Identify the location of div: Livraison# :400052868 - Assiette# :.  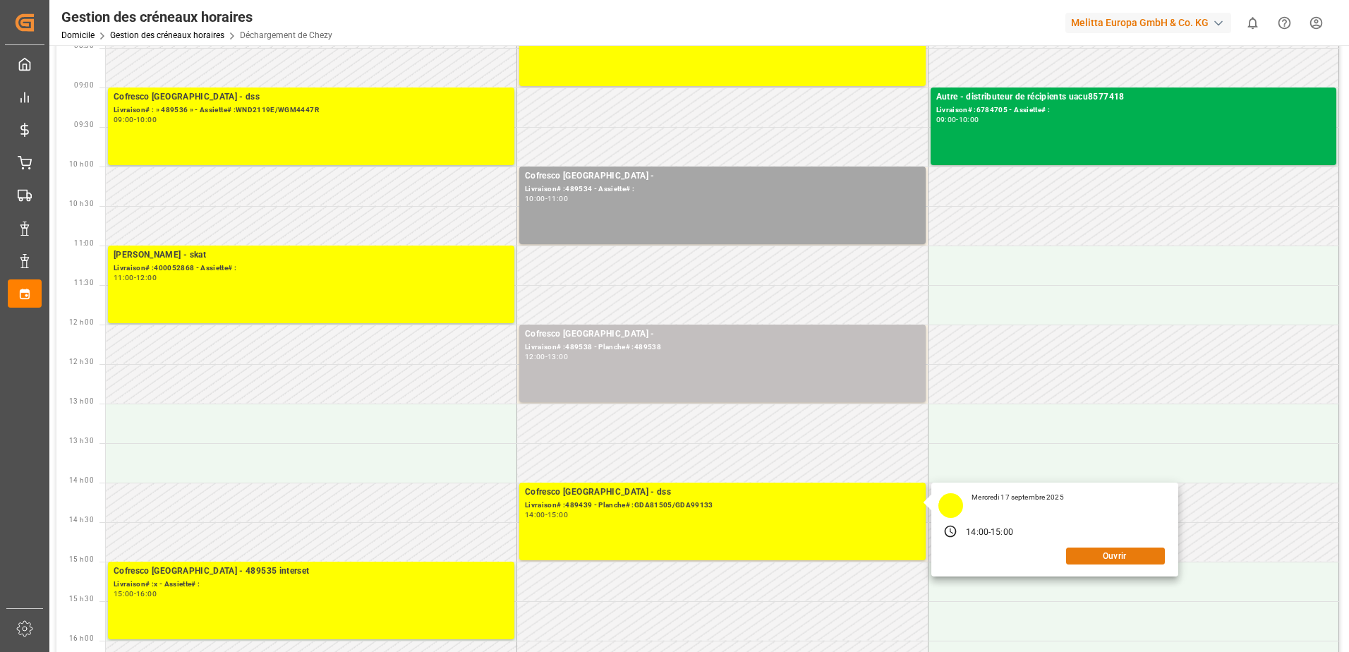
(311, 268).